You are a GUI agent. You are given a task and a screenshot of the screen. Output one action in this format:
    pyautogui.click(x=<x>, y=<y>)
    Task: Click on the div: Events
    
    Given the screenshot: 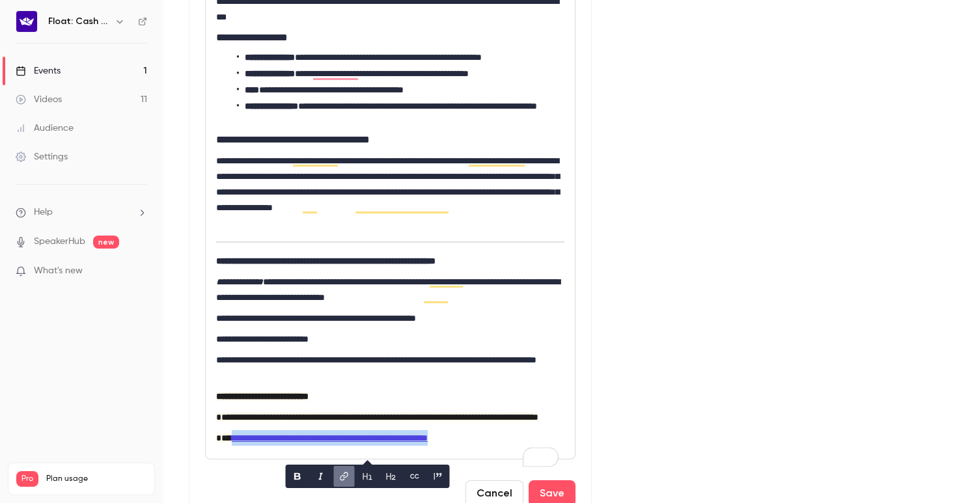 What is the action you would take?
    pyautogui.click(x=38, y=71)
    